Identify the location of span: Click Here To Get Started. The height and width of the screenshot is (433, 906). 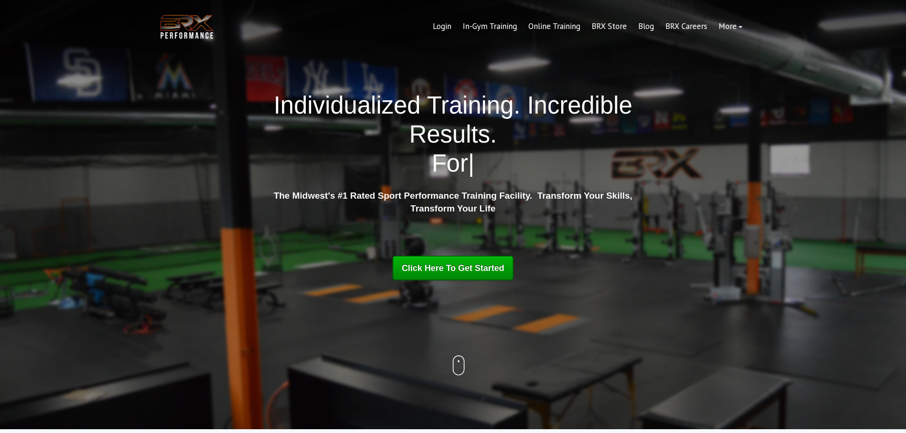
(453, 268).